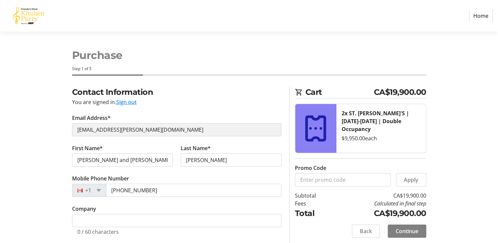 Image resolution: width=498 pixels, height=243 pixels. Describe the element at coordinates (366, 231) in the screenshot. I see `button: Back` at that location.